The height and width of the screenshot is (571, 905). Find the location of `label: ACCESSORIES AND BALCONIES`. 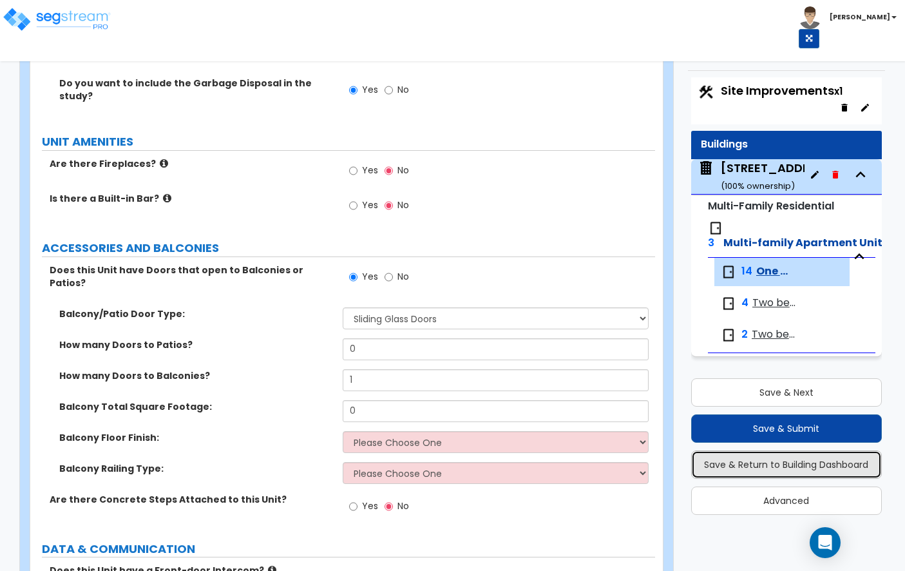

label: ACCESSORIES AND BALCONIES is located at coordinates (348, 248).